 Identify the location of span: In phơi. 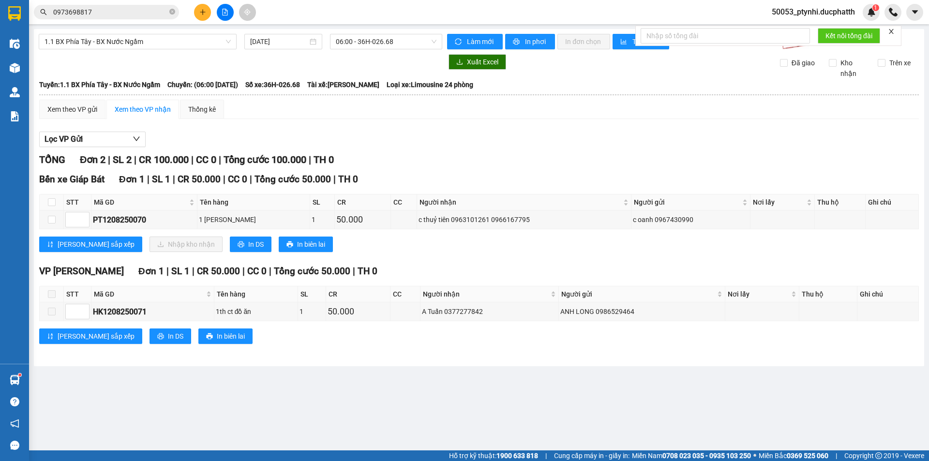
(536, 42).